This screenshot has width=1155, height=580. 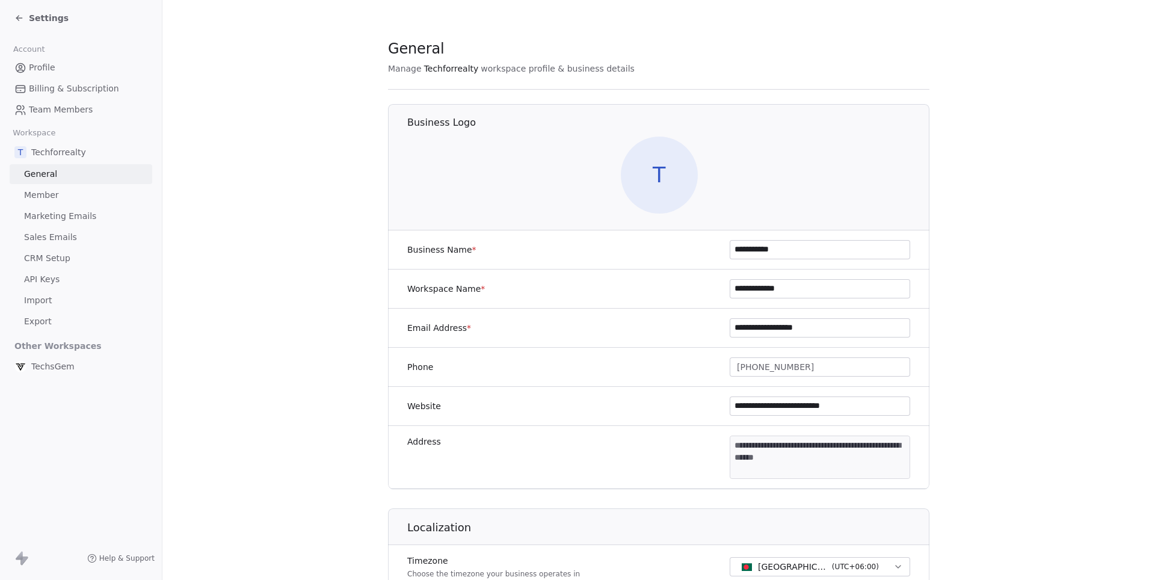 I want to click on span: API Keys, so click(x=42, y=279).